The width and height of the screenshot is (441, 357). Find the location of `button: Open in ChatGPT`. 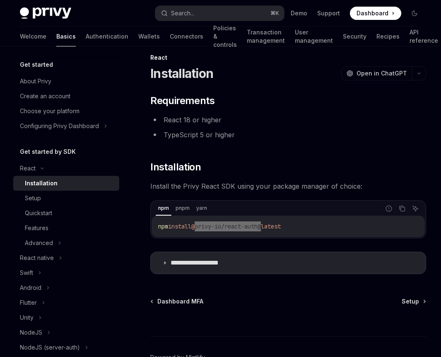

button: Open in ChatGPT is located at coordinates (377, 73).